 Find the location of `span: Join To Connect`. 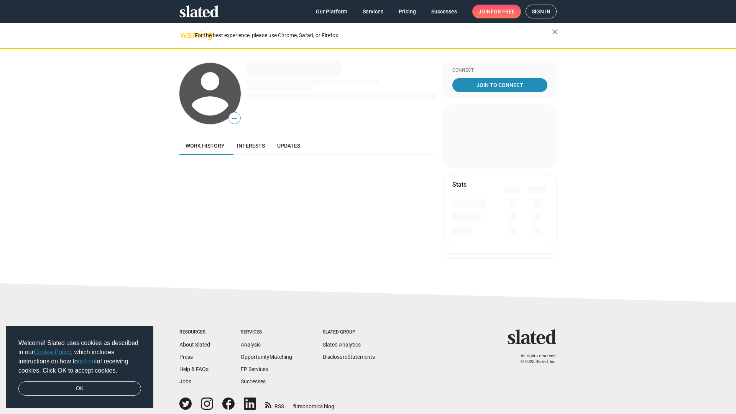

span: Join To Connect is located at coordinates (500, 85).